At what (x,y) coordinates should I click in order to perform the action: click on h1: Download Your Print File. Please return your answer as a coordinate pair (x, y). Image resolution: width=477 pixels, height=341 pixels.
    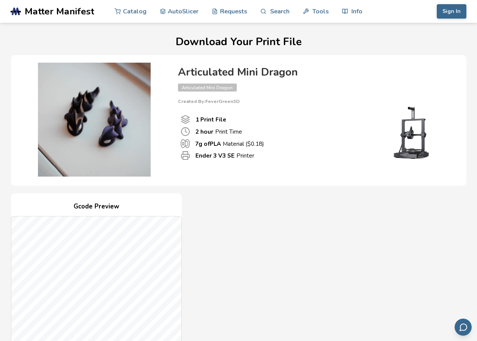
    Looking at the image, I should click on (238, 42).